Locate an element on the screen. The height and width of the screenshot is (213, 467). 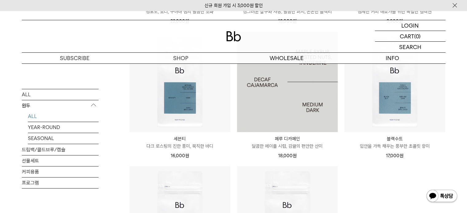
p: CART is located at coordinates (407, 36).